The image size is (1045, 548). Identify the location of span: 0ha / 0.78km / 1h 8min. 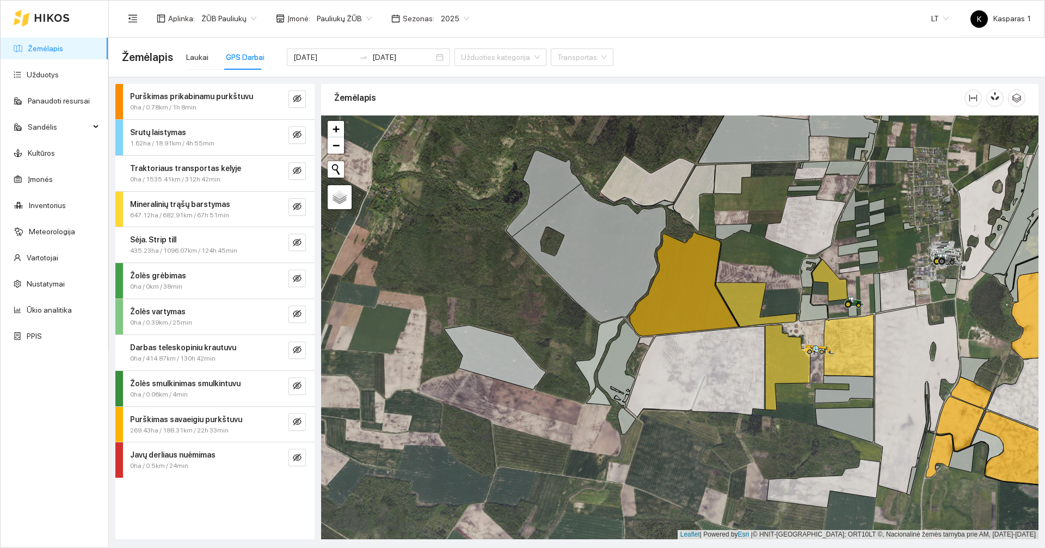
(163, 107).